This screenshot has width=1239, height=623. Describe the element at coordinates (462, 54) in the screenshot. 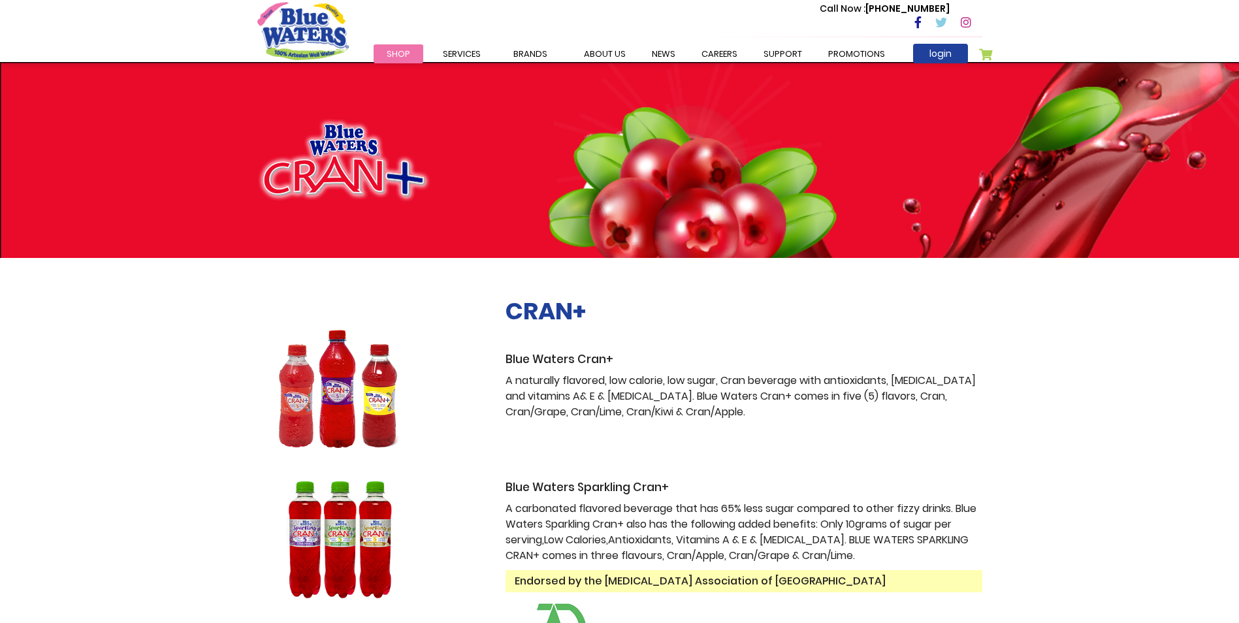

I see `span: Services` at that location.